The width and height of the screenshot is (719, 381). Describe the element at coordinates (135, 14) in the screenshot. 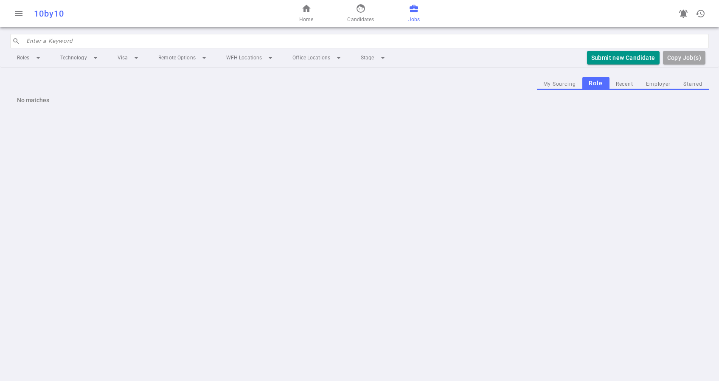

I see `div: 10by10` at that location.